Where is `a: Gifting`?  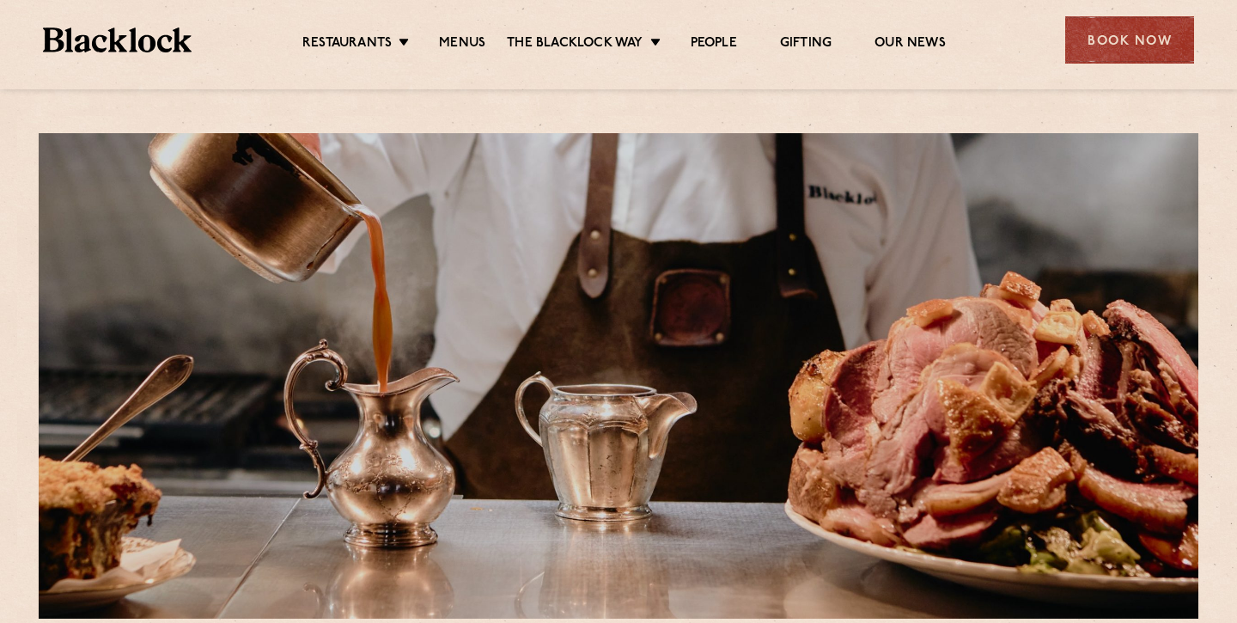
a: Gifting is located at coordinates (806, 45).